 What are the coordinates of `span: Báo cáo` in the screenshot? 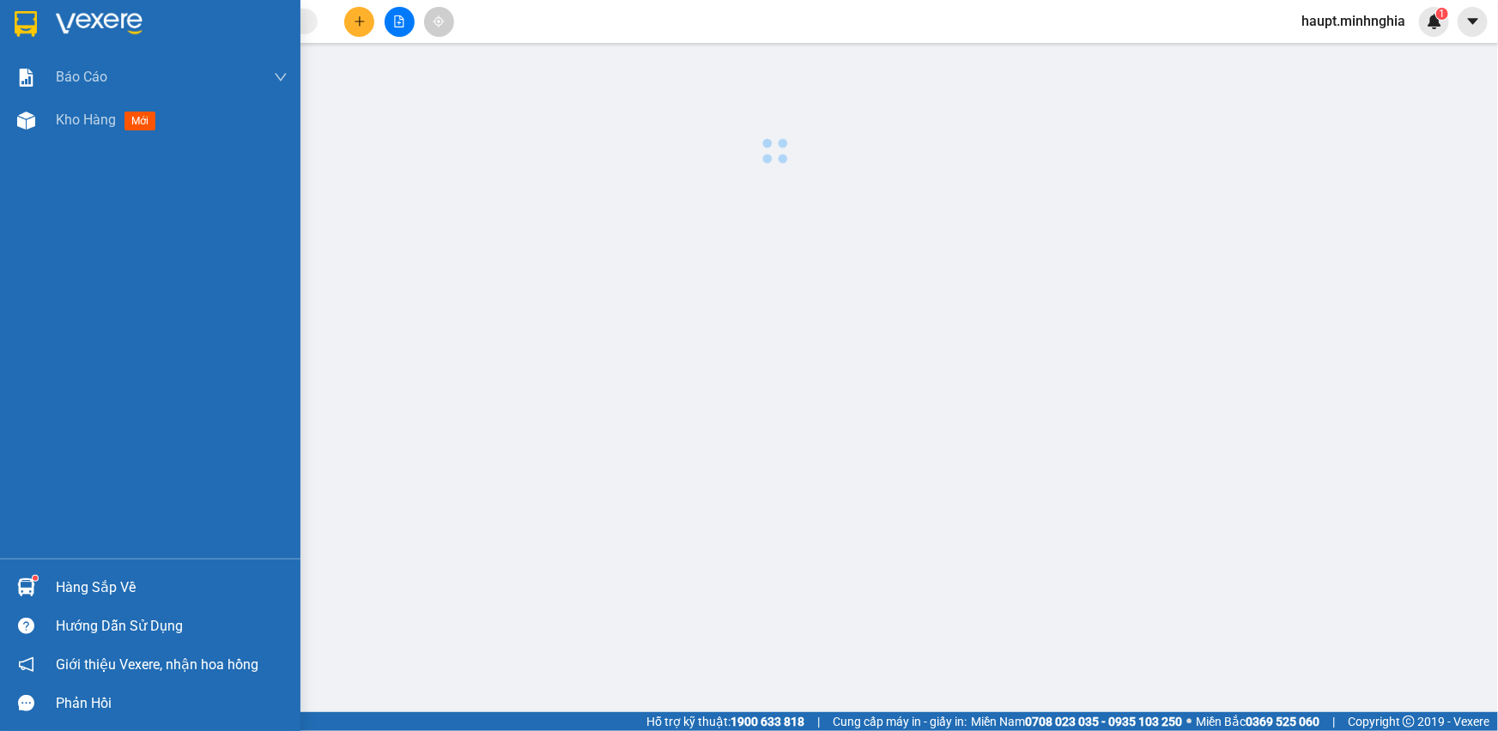 It's located at (82, 76).